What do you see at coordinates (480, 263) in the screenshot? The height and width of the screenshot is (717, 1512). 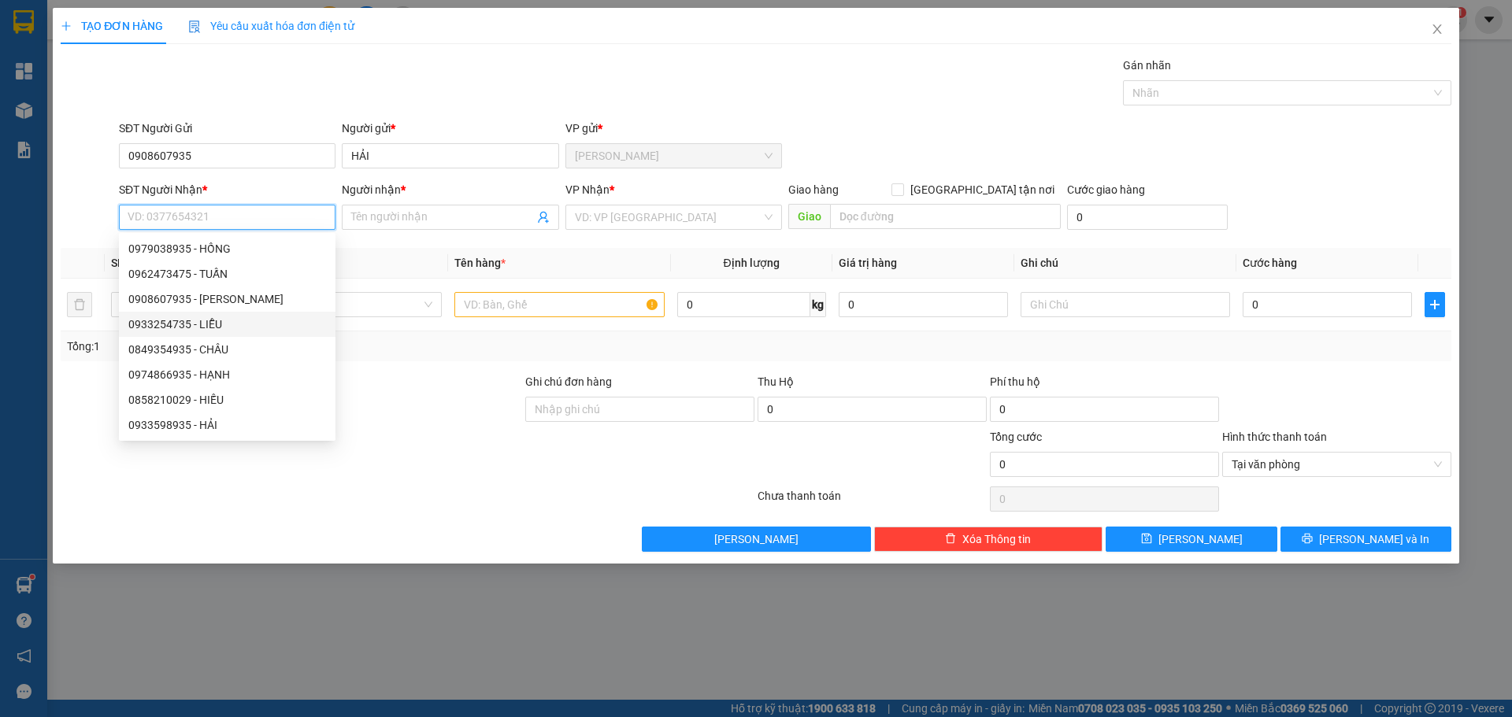 I see `span: Tên hàng` at bounding box center [480, 263].